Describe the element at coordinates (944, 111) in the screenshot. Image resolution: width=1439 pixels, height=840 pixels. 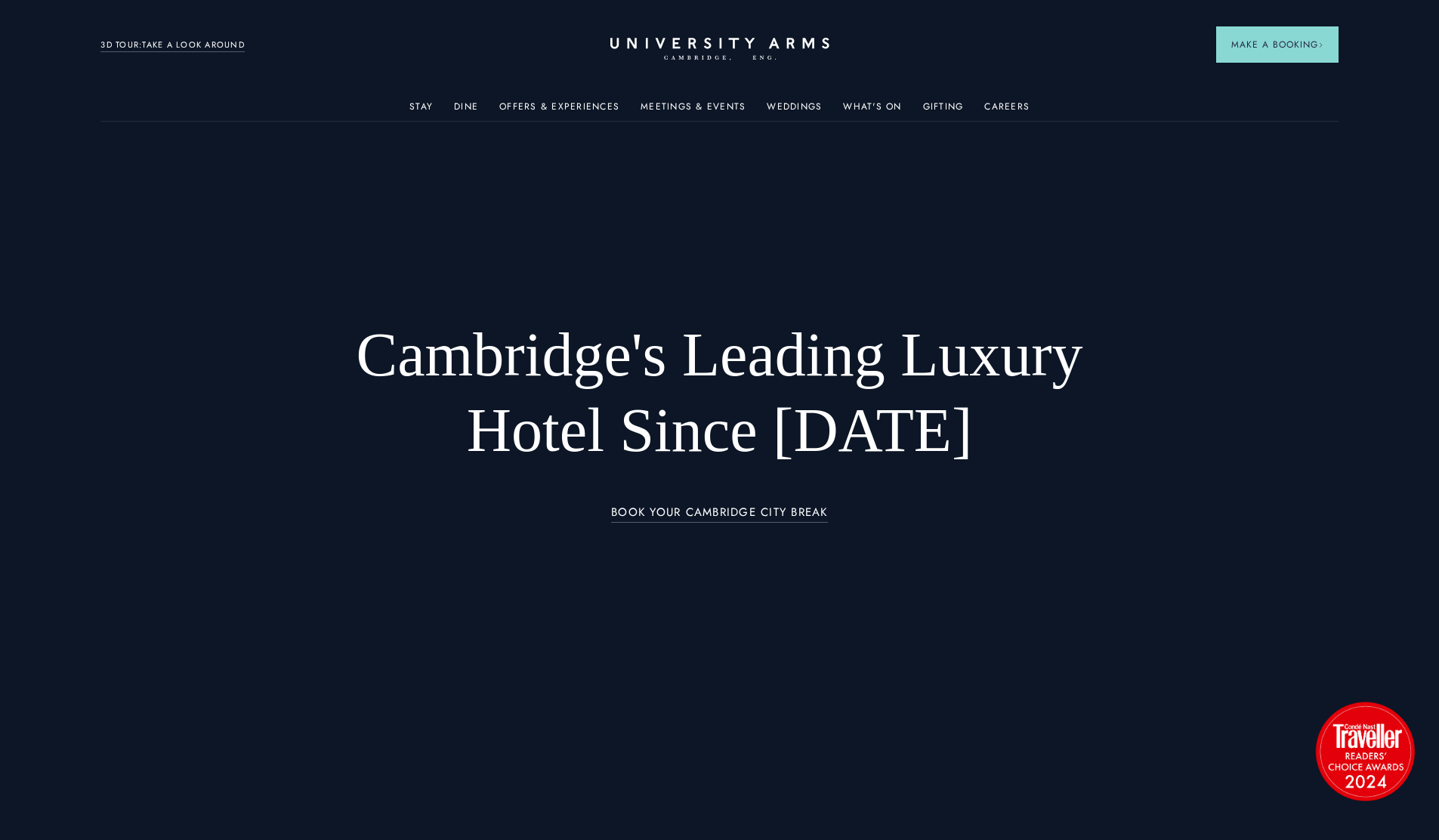
I see `a: Gifting` at that location.